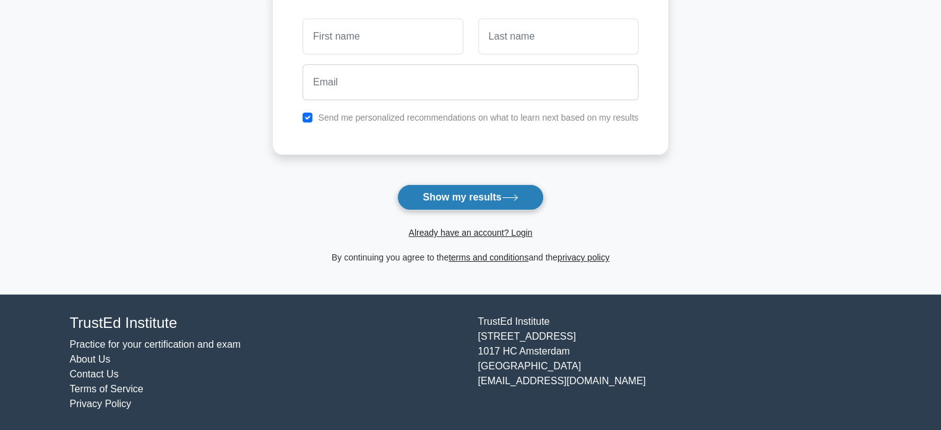  What do you see at coordinates (267, 323) in the screenshot?
I see `h4: TrustEd Institute` at bounding box center [267, 323].